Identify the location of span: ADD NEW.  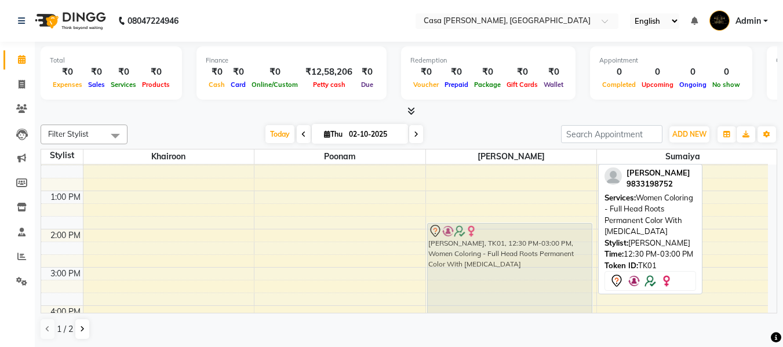
(689, 134).